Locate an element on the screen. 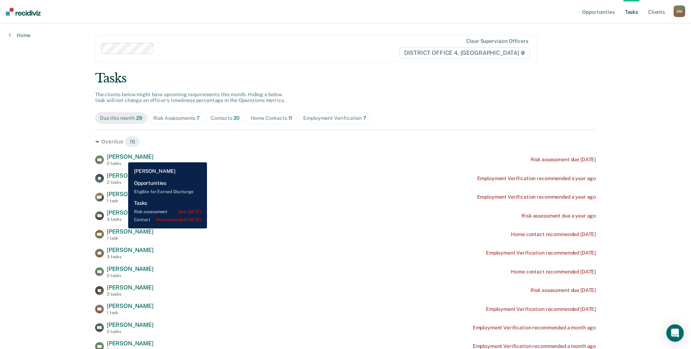 This screenshot has width=691, height=349. div: Employment Verification recommended a month ago is located at coordinates (534, 328).